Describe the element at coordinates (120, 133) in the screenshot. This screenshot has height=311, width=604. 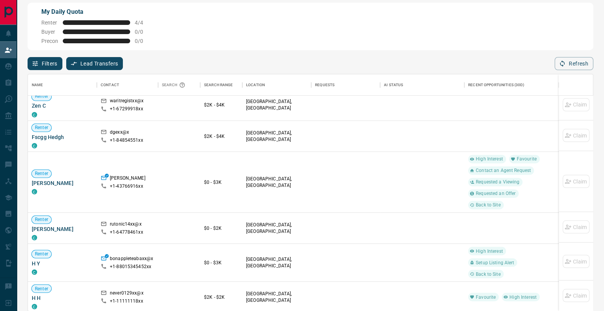
I see `p: dgexx@x` at that location.